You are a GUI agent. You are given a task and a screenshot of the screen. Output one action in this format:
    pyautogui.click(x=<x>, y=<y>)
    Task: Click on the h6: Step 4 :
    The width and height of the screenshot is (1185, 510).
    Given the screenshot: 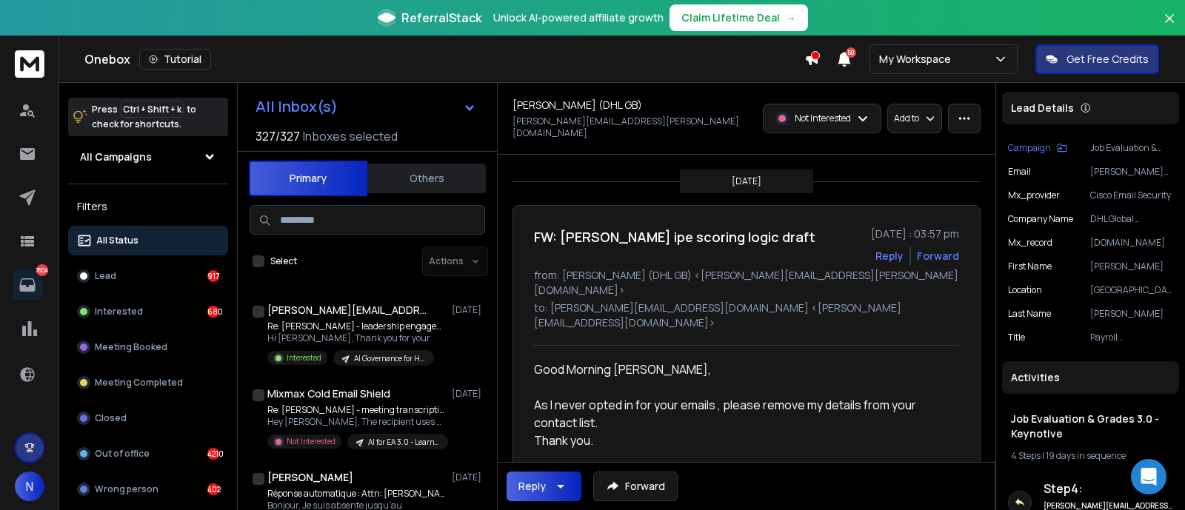 What is the action you would take?
    pyautogui.click(x=1108, y=489)
    